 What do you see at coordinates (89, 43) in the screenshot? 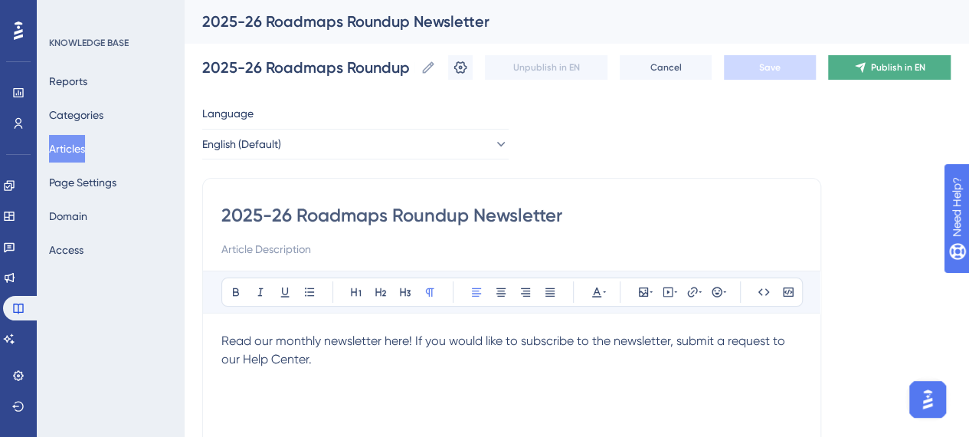
I see `div: KNOWLEDGE BASE` at bounding box center [89, 43].